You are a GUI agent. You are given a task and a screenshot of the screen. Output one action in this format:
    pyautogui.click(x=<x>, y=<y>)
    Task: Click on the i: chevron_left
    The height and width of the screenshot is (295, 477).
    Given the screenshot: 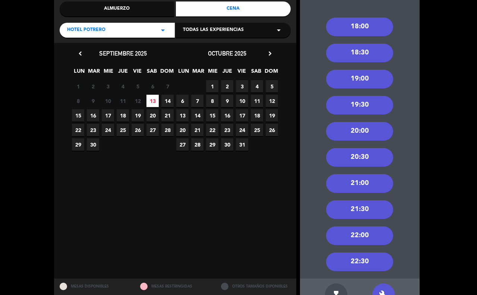 What is the action you would take?
    pyautogui.click(x=80, y=53)
    